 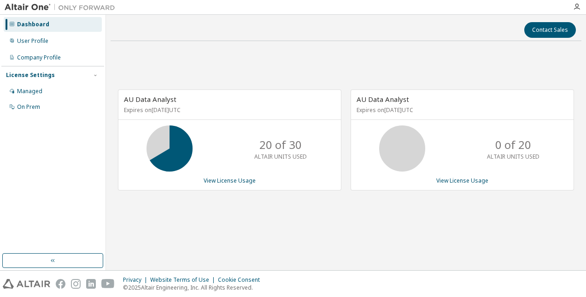 I want to click on div: Privacy, so click(x=136, y=280).